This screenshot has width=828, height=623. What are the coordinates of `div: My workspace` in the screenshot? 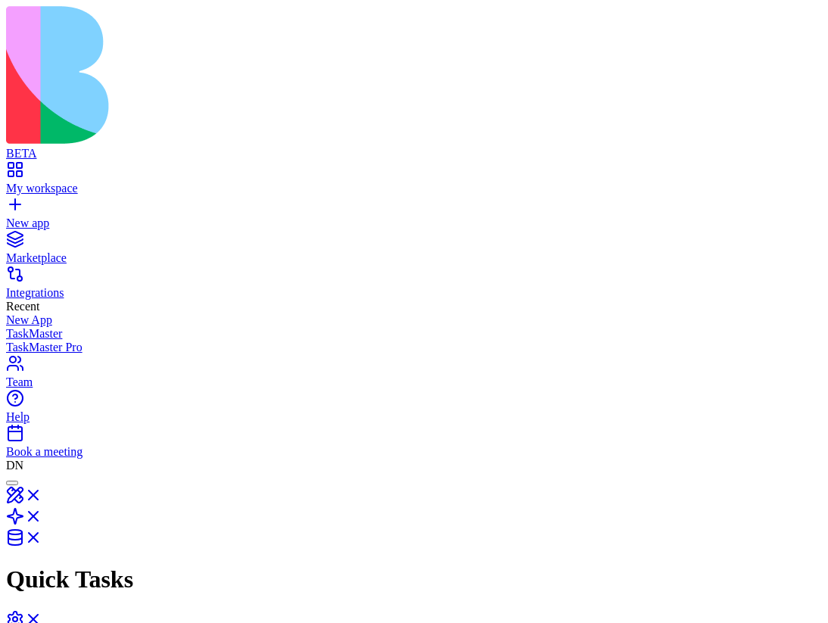 It's located at (414, 188).